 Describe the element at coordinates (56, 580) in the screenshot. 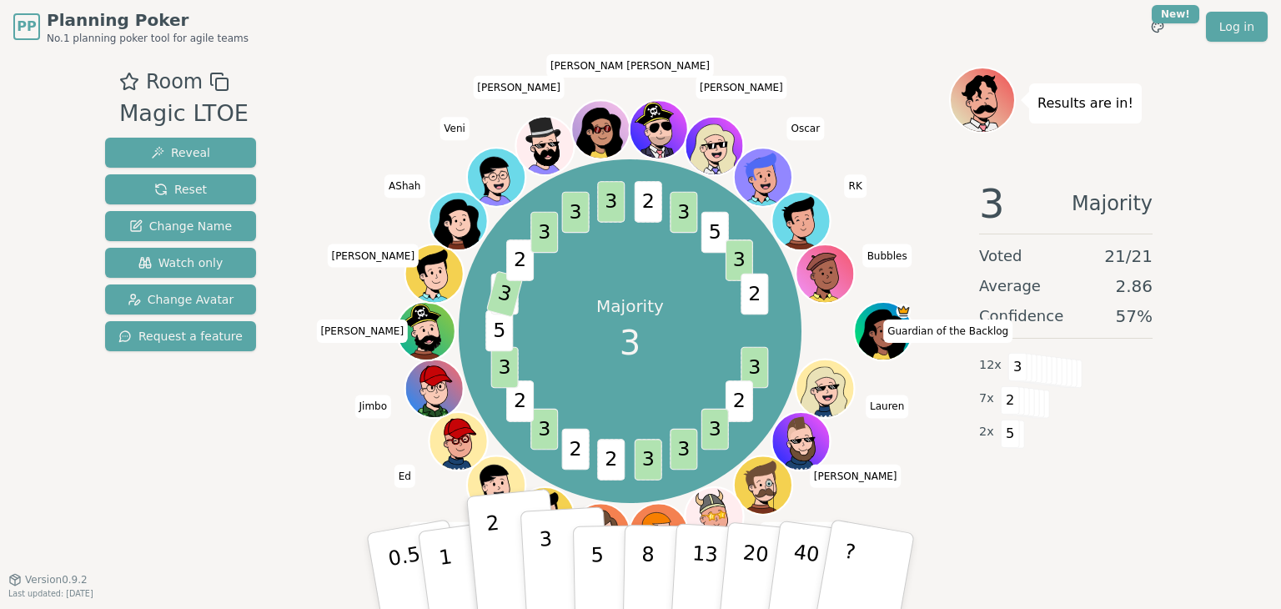

I see `span: Version 0.9.2` at that location.